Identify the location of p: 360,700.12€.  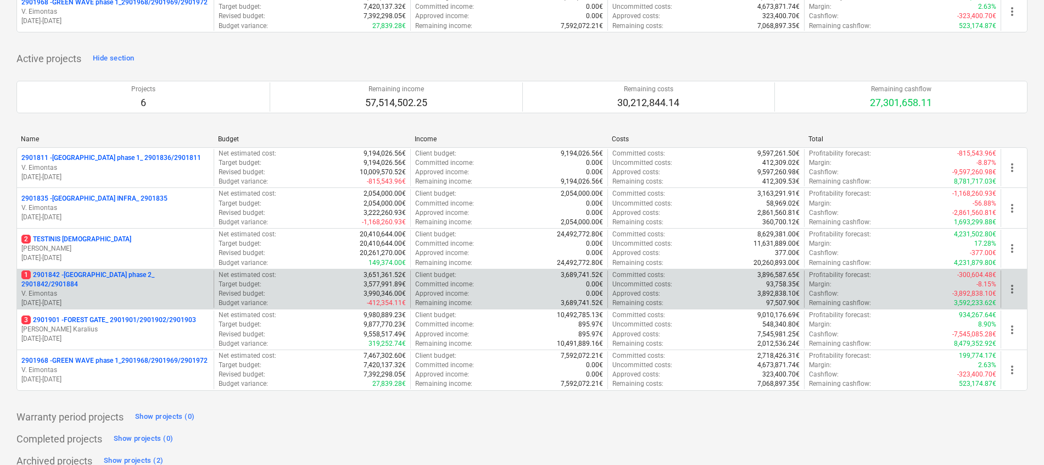
(781, 222).